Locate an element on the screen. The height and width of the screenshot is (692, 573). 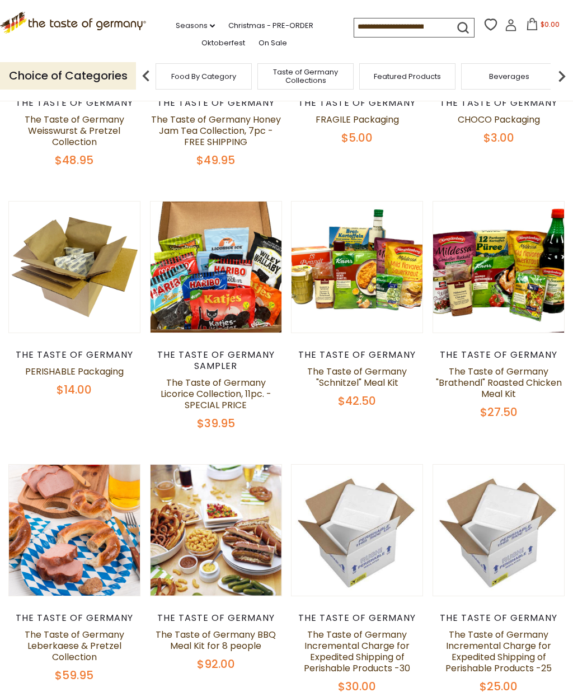
a: The Taste of Germany Leberkaese & Pretzel Collection is located at coordinates (74, 646).